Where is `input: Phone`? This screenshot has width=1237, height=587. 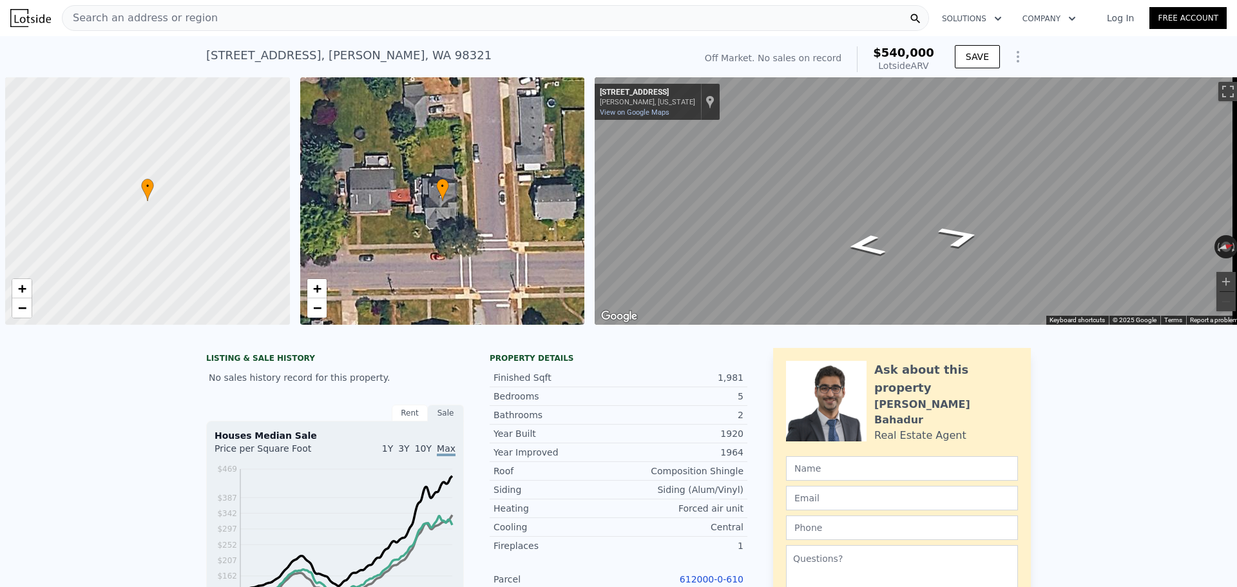
input: Phone is located at coordinates (902, 528).